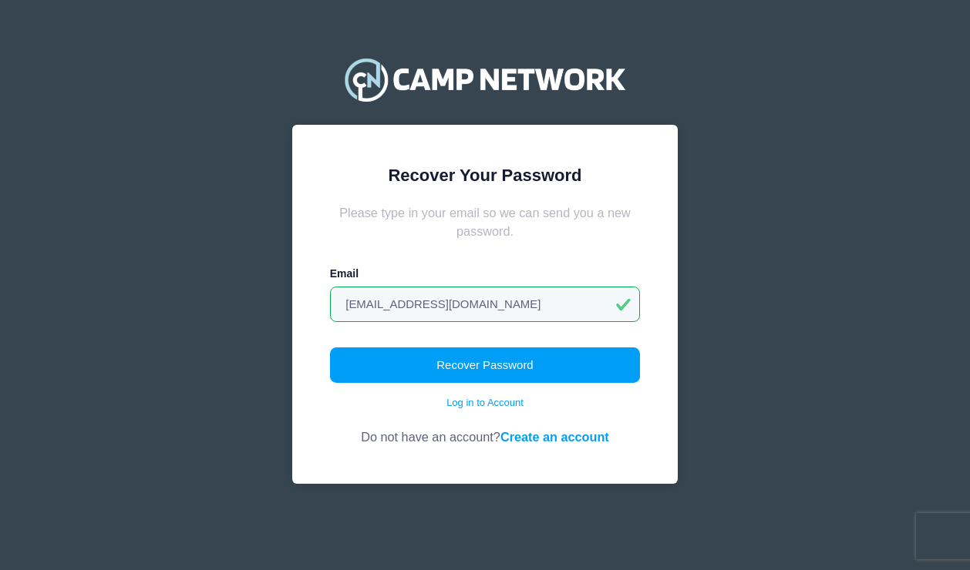 This screenshot has width=970, height=570. I want to click on button: Recover Password, so click(485, 365).